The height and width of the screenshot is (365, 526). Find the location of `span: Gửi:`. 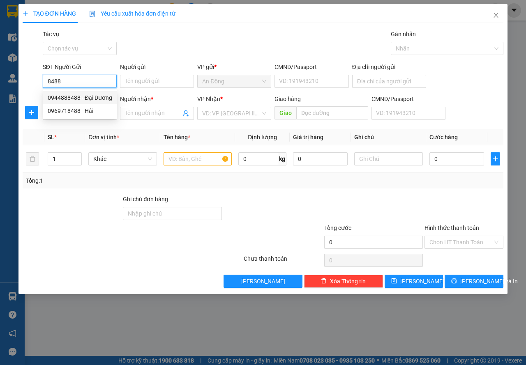

span: Gửi: is located at coordinates (13, 12).